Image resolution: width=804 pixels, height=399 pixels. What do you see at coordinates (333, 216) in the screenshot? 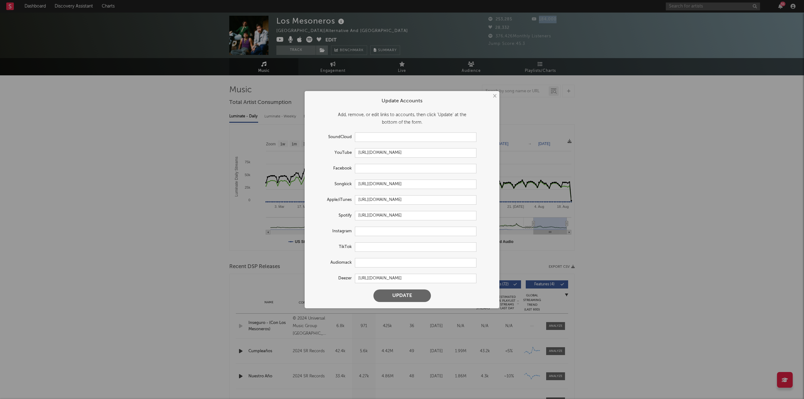
I see `label: Spotify` at bounding box center [333, 216].